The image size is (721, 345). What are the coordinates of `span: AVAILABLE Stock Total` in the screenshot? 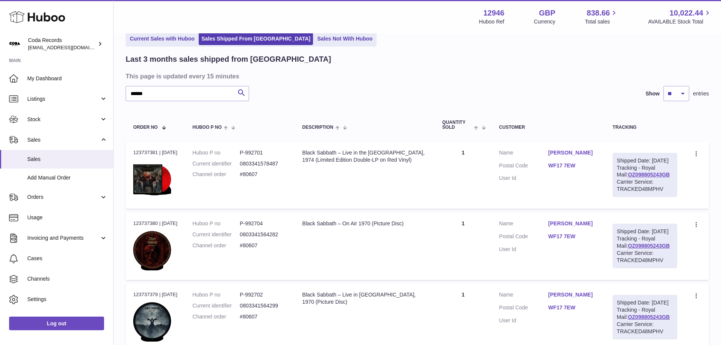 It's located at (679, 22).